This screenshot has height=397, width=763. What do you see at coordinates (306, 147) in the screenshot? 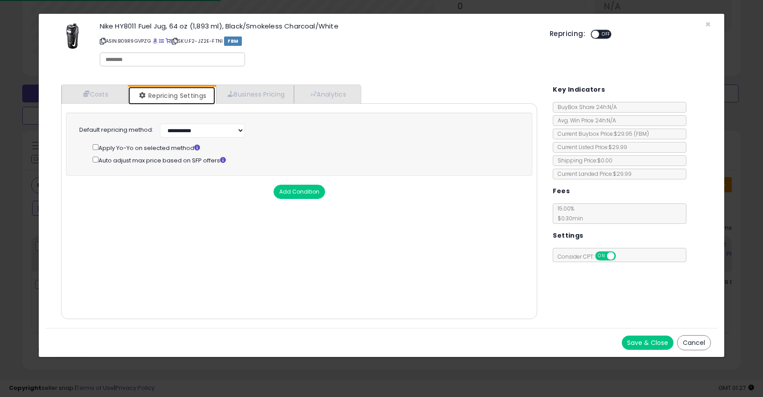
I see `div: Apply Yo-Yo on selected method` at bounding box center [306, 147].